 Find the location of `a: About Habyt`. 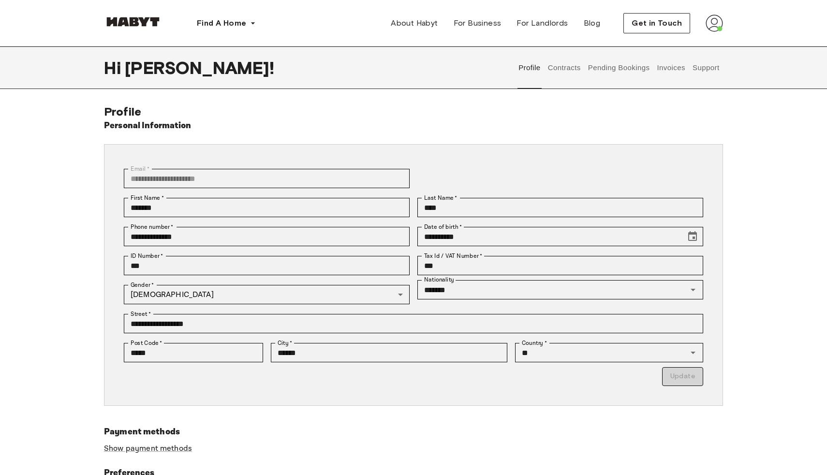

a: About Habyt is located at coordinates (414, 23).